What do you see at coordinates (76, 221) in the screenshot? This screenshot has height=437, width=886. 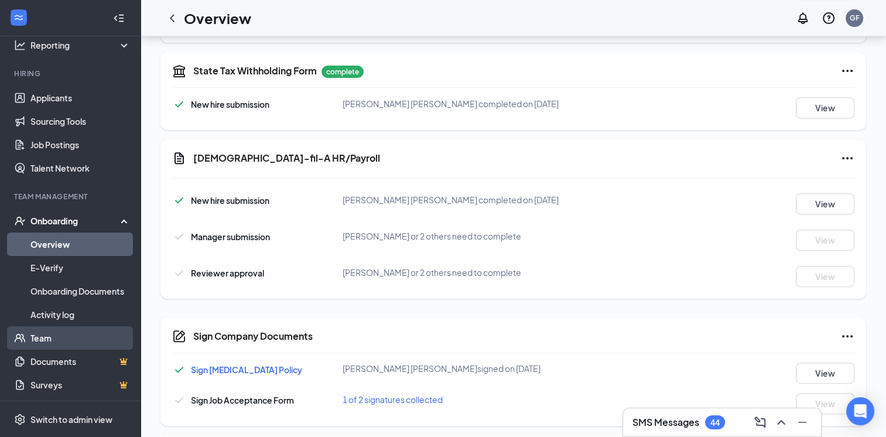 I see `div: Onboarding` at bounding box center [76, 221].